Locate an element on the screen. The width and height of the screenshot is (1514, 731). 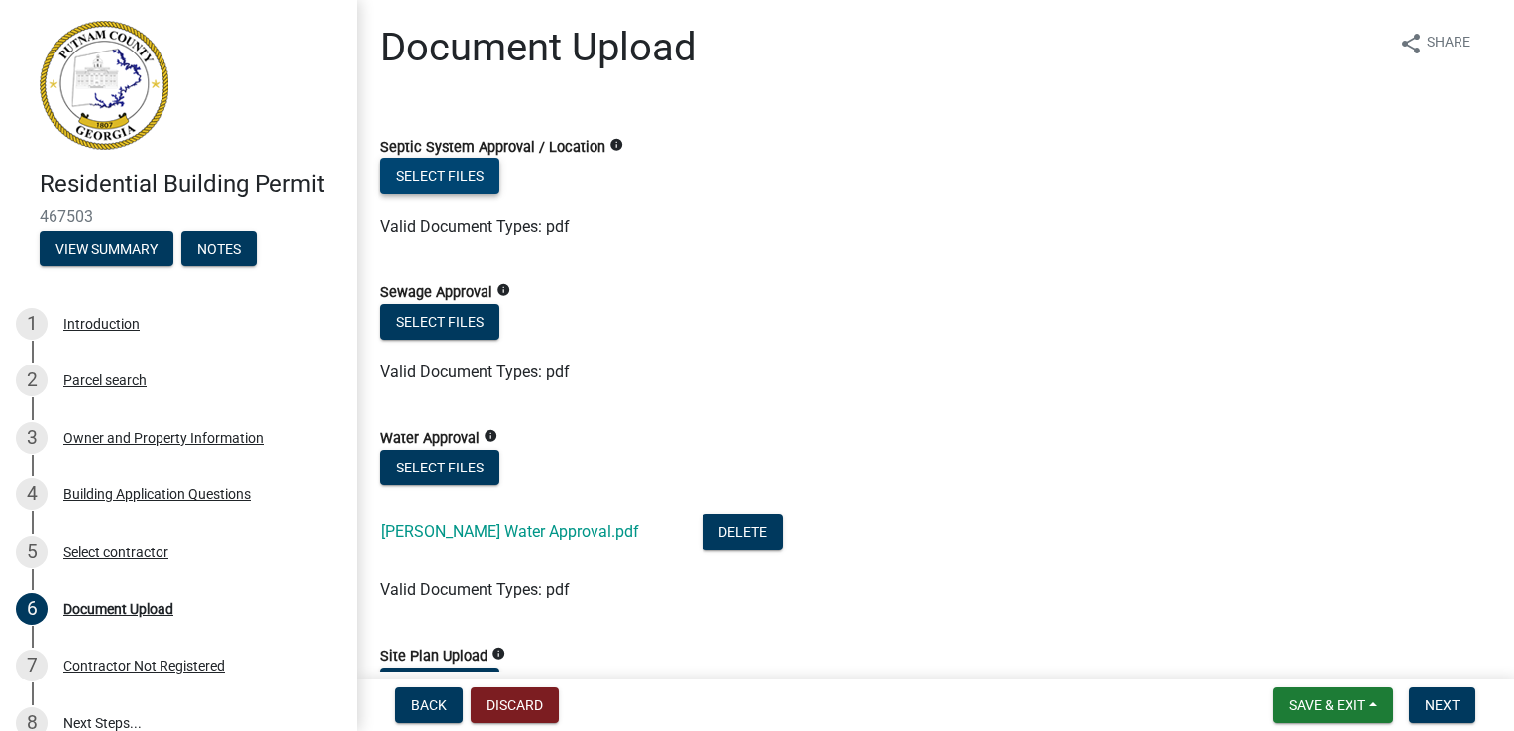
div: Contractor Not Registered is located at coordinates (144, 666).